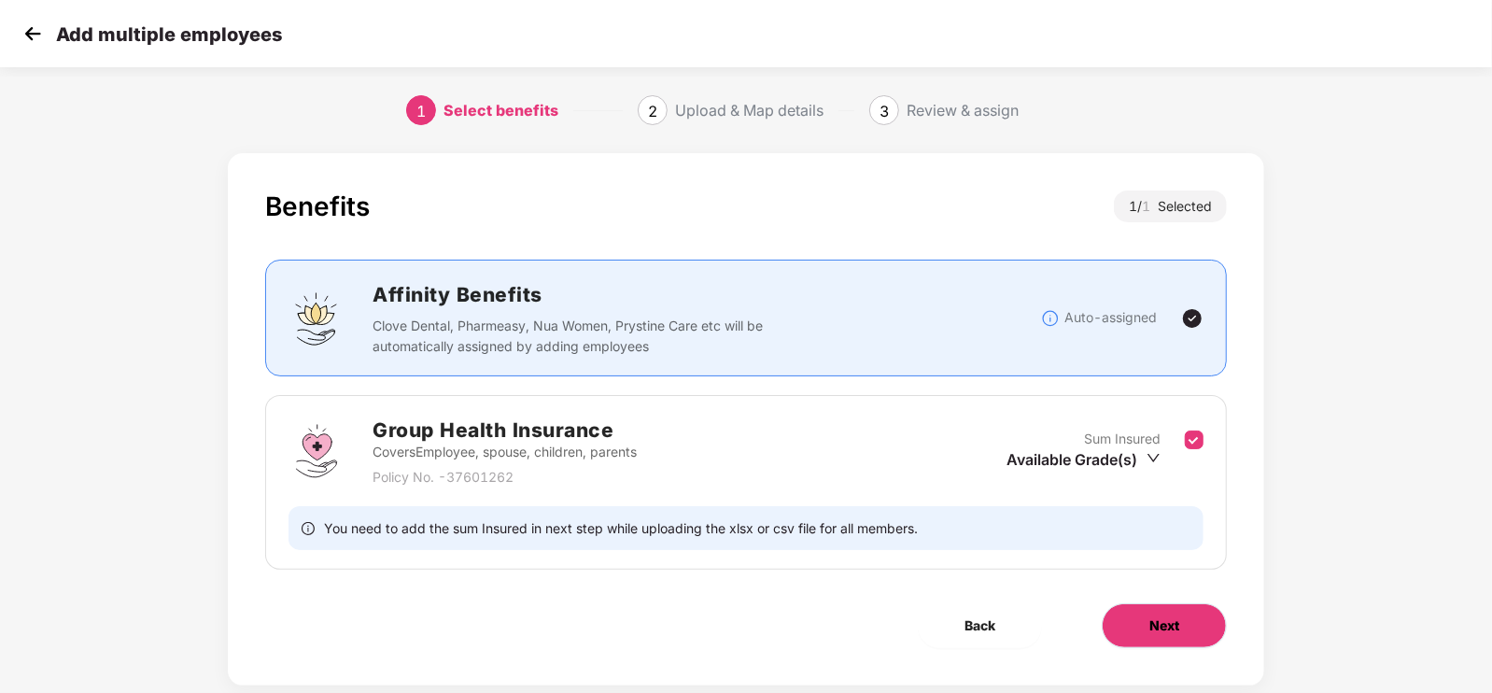 The height and width of the screenshot is (693, 1492). I want to click on span: You need to add the sum Insured in next step while uploading the xlsx or csv file for all members., so click(621, 527).